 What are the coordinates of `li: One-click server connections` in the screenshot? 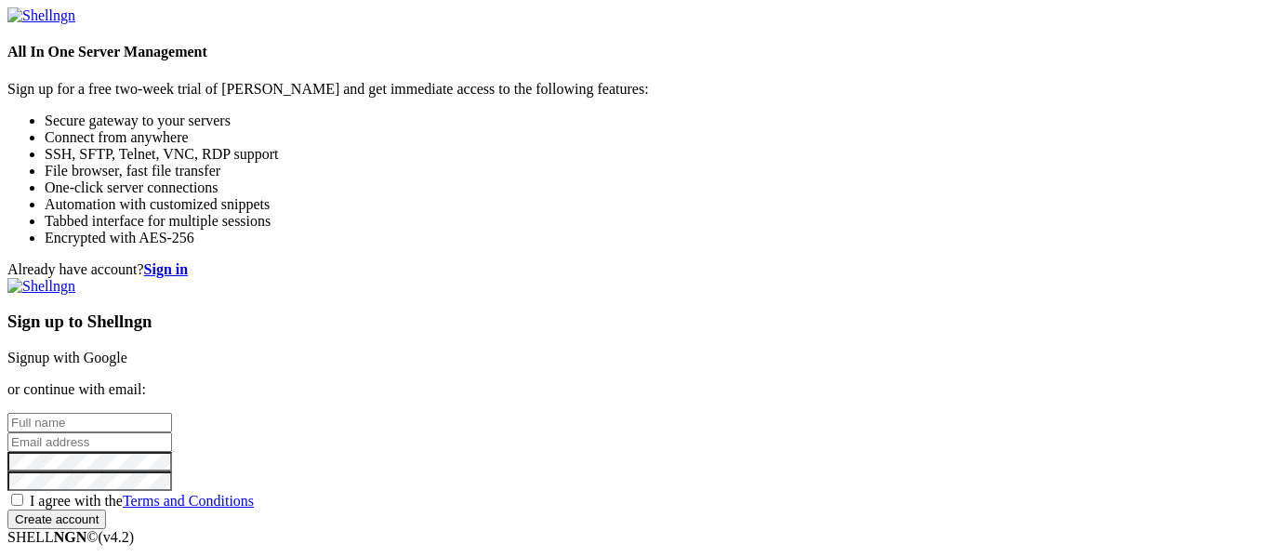 It's located at (653, 188).